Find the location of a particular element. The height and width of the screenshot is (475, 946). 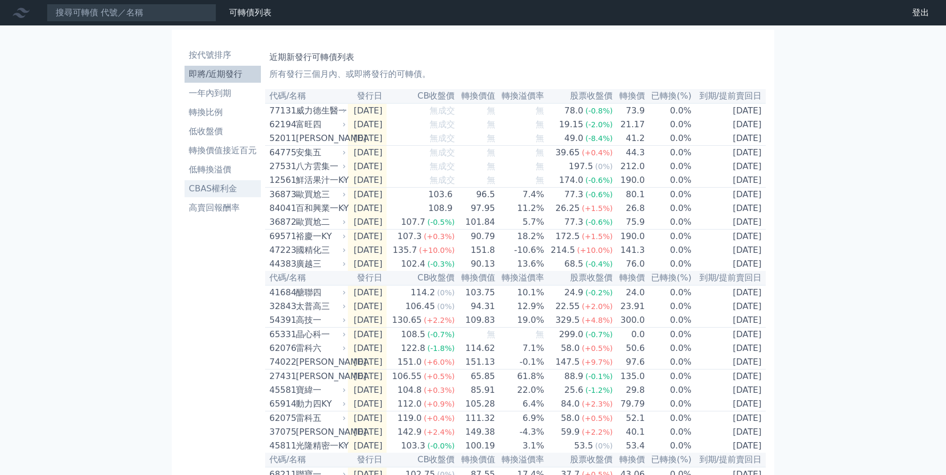

td: 101.84 is located at coordinates (476, 222).